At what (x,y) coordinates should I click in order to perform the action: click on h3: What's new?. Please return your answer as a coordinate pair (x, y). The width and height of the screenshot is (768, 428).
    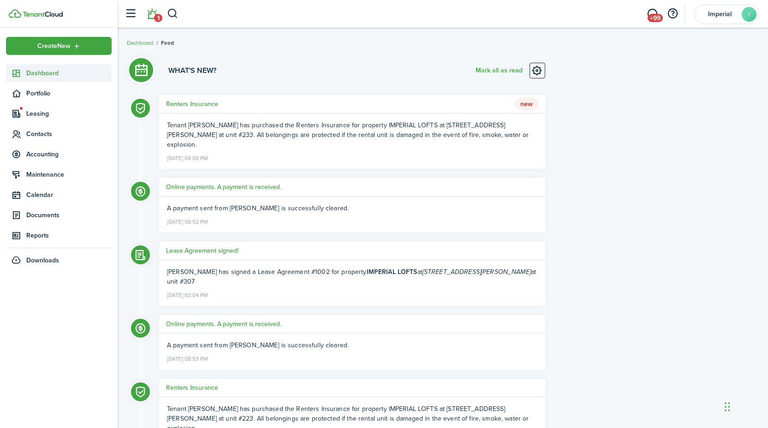
    Looking at the image, I should click on (192, 71).